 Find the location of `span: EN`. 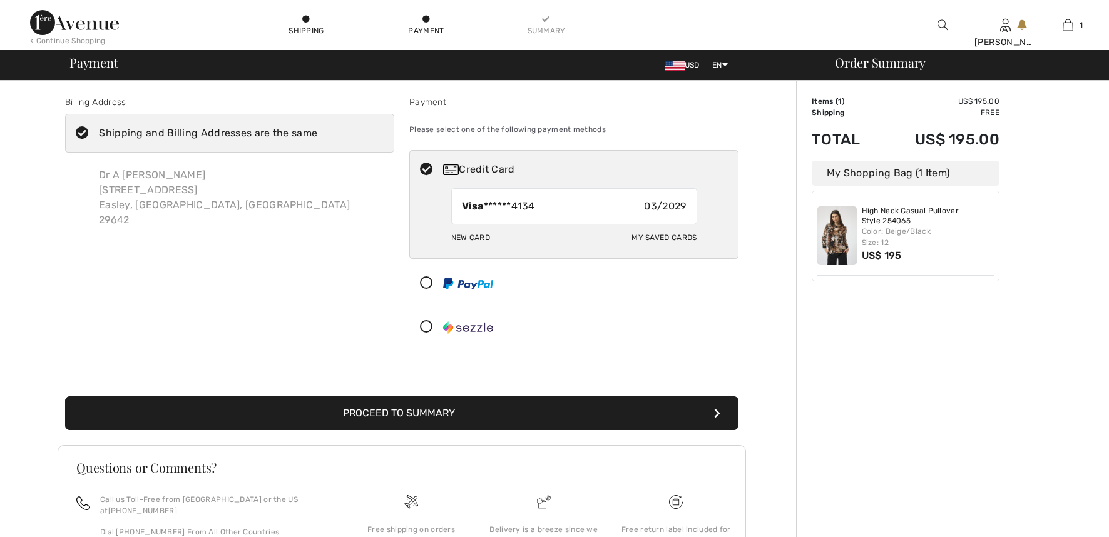

span: EN is located at coordinates (720, 65).